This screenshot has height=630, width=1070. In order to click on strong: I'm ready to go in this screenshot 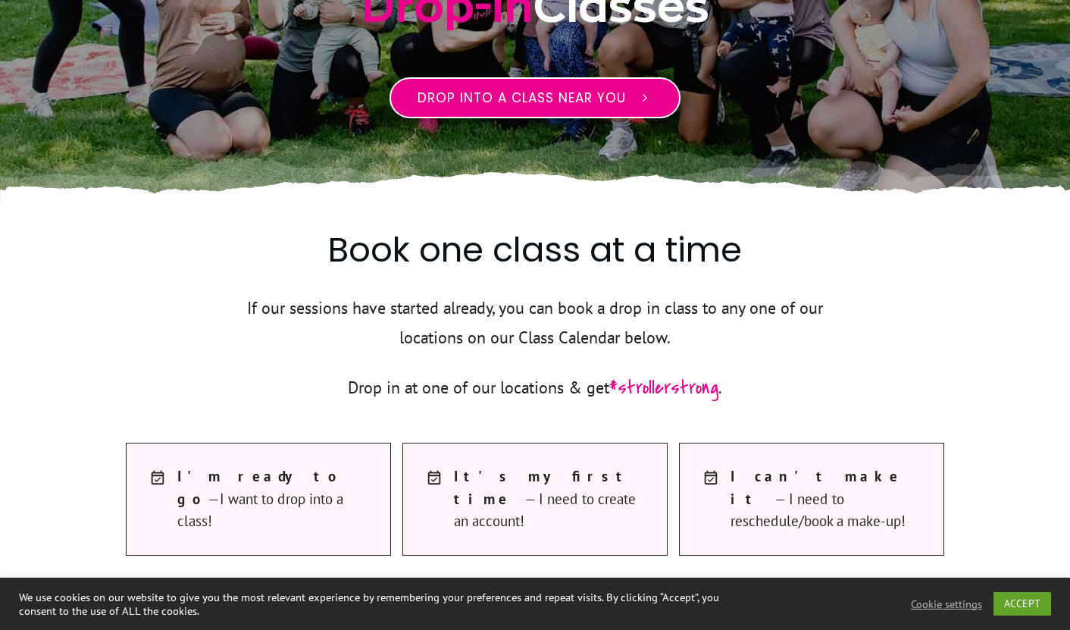, I will do `click(260, 486)`.